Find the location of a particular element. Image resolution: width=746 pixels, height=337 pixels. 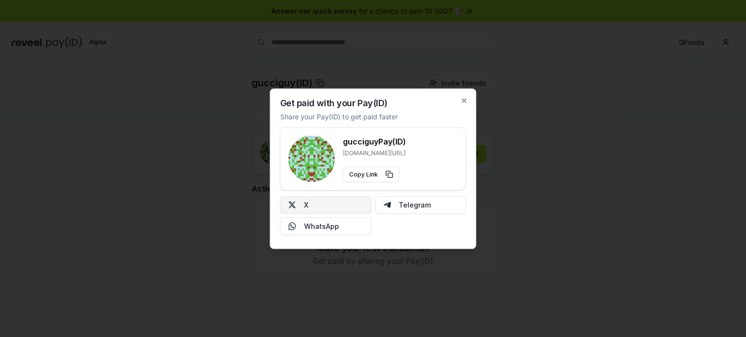

button: X is located at coordinates (326, 205).